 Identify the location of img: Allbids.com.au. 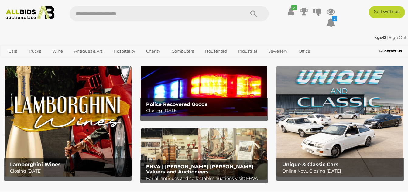
(30, 13).